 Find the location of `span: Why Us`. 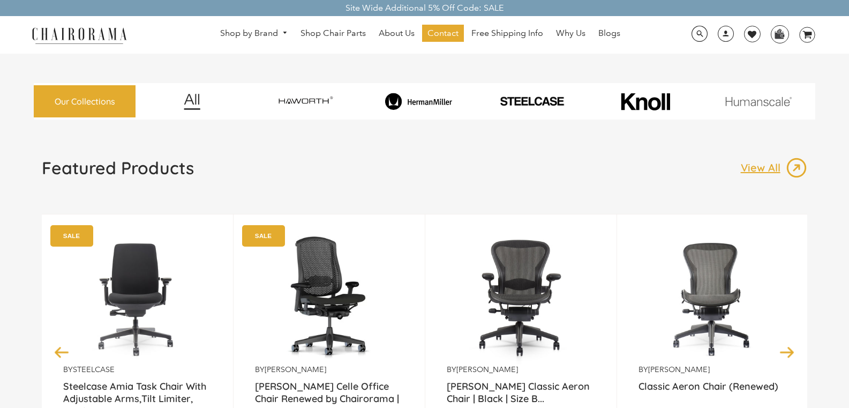

span: Why Us is located at coordinates (570, 33).